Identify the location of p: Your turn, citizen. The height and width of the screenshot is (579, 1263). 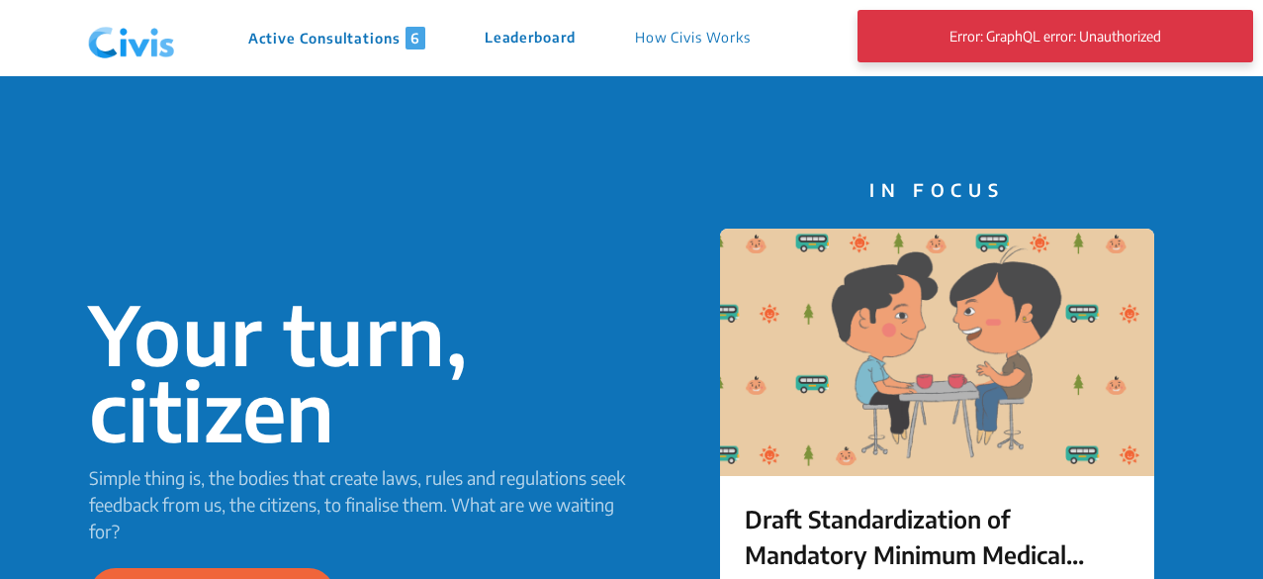
(360, 372).